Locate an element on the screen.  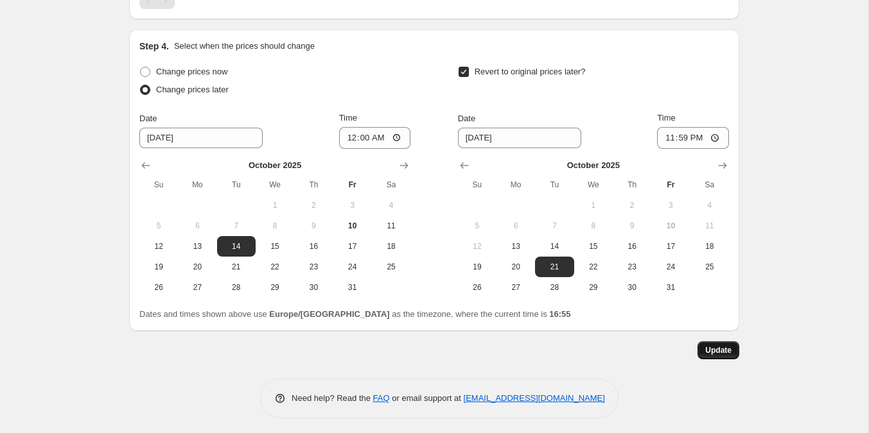
th: Thursday is located at coordinates (313, 185).